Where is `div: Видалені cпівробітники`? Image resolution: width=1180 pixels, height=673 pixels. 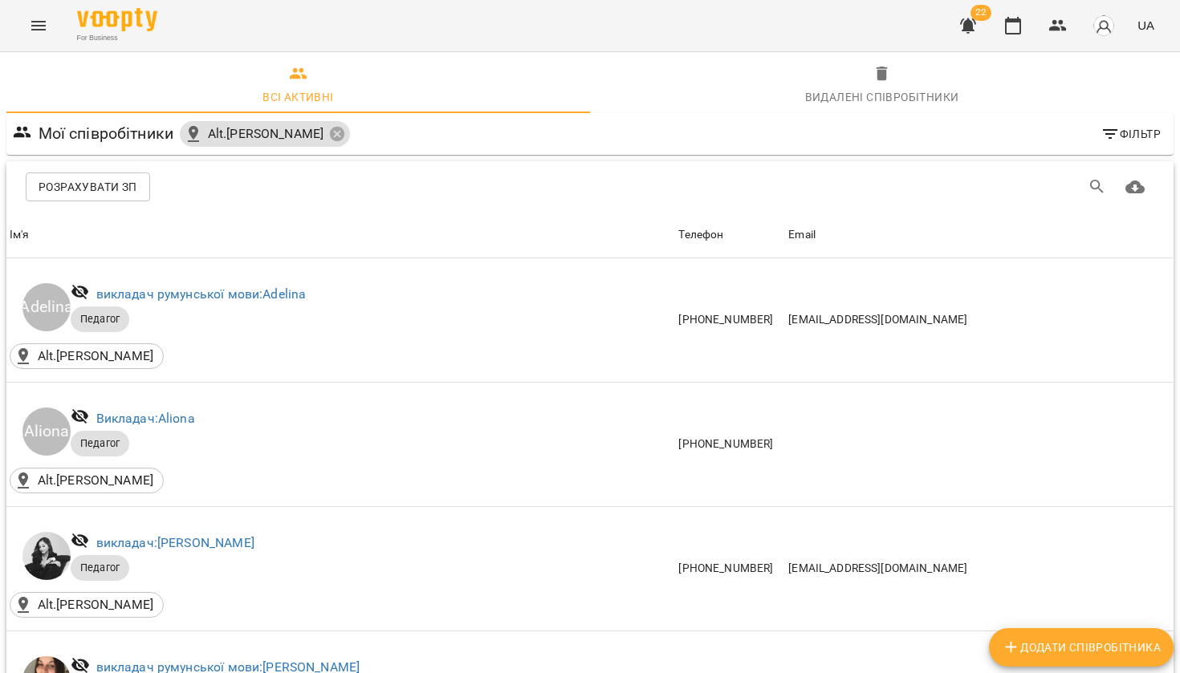
div: Видалені cпівробітники is located at coordinates (882, 97).